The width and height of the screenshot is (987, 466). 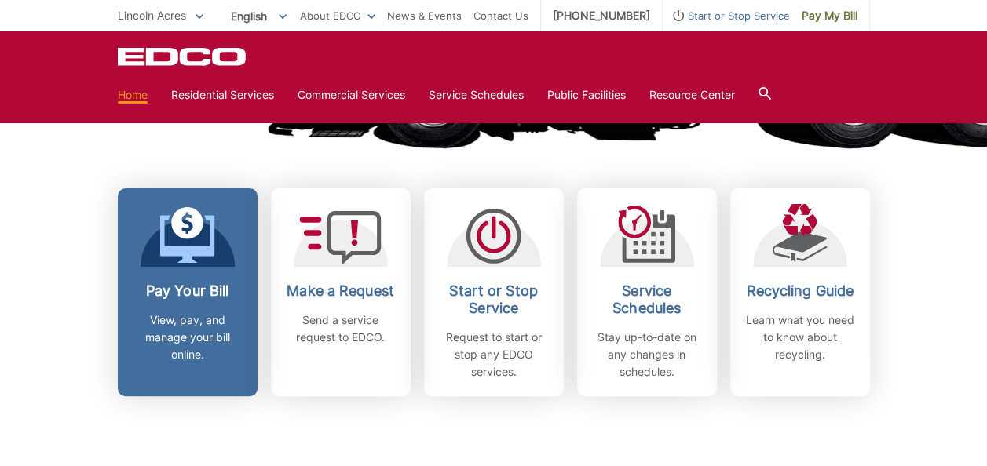 I want to click on a: Public Facilities, so click(x=587, y=95).